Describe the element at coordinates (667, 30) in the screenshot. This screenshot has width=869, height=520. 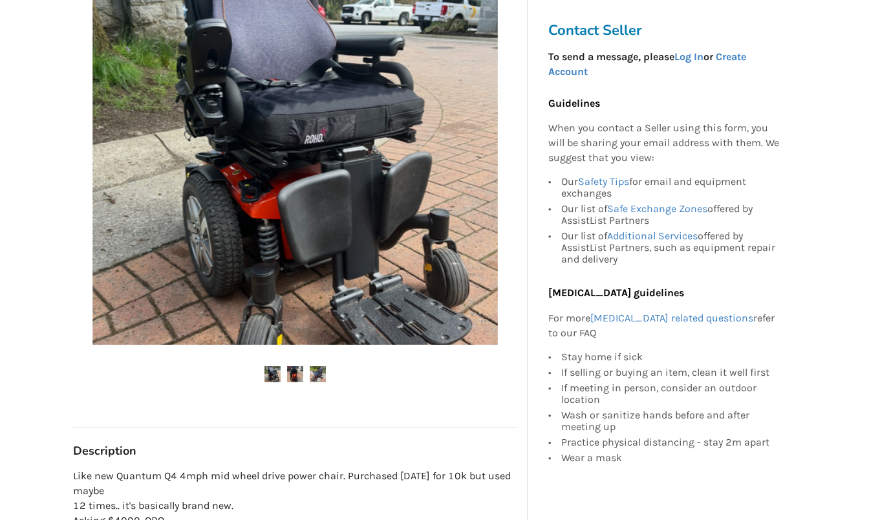
I see `h3: Contact Seller` at that location.